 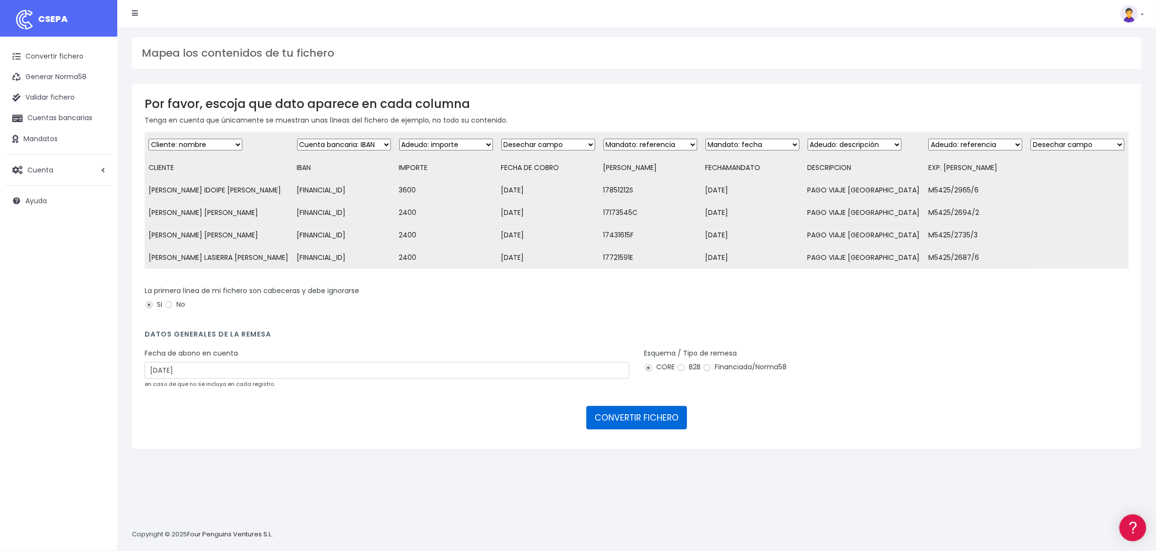 What do you see at coordinates (637, 104) in the screenshot?
I see `h3: Por favor, escoja que dato aparece en cada columna` at bounding box center [637, 104].